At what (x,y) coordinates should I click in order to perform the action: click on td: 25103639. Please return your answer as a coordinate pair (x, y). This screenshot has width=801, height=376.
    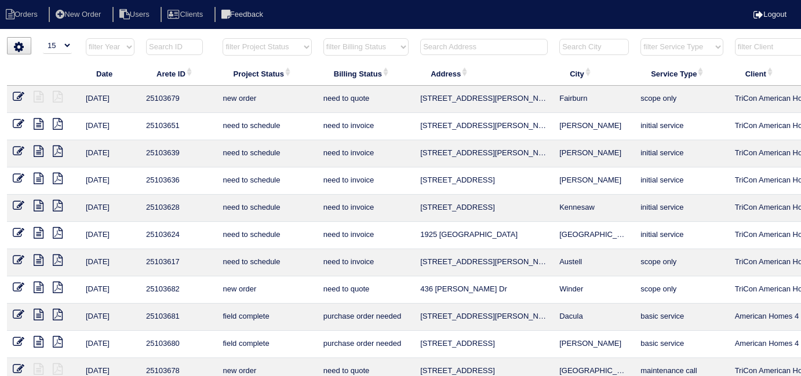
    Looking at the image, I should click on (179, 154).